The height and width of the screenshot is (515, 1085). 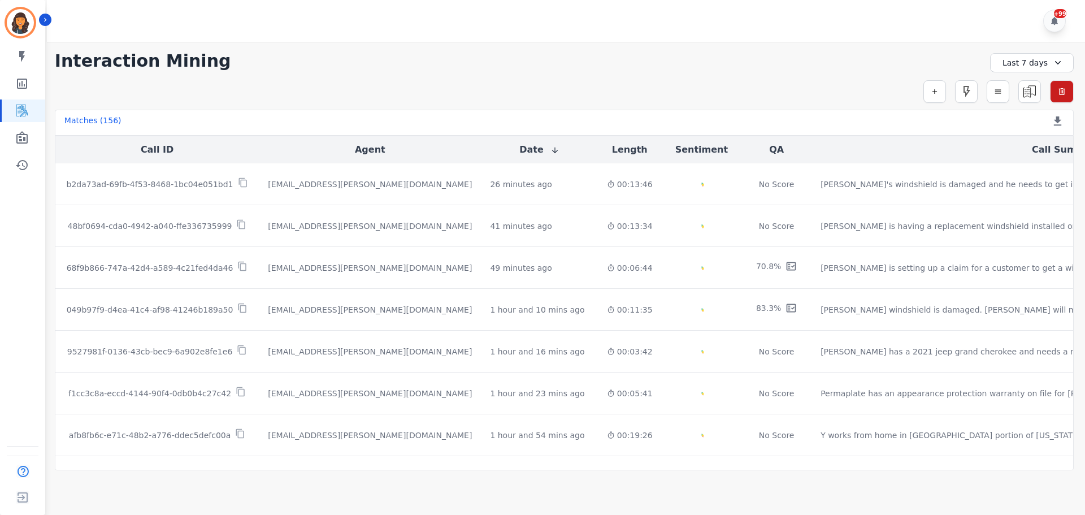 I want to click on div: 41 minutes ago, so click(x=520, y=226).